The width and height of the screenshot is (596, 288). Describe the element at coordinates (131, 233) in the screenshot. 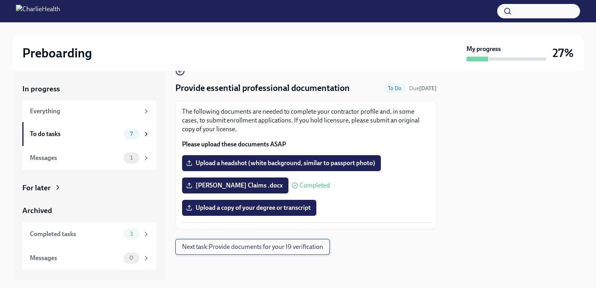

I see `span: 3` at that location.